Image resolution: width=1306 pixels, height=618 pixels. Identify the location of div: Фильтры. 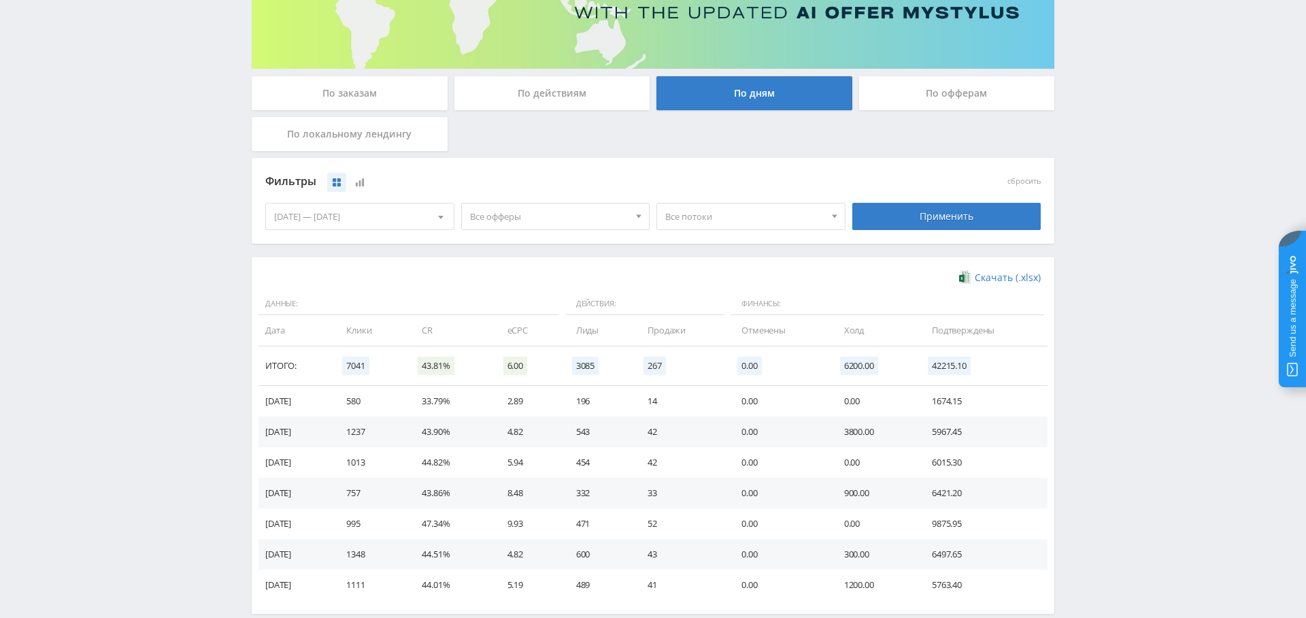
(555, 182).